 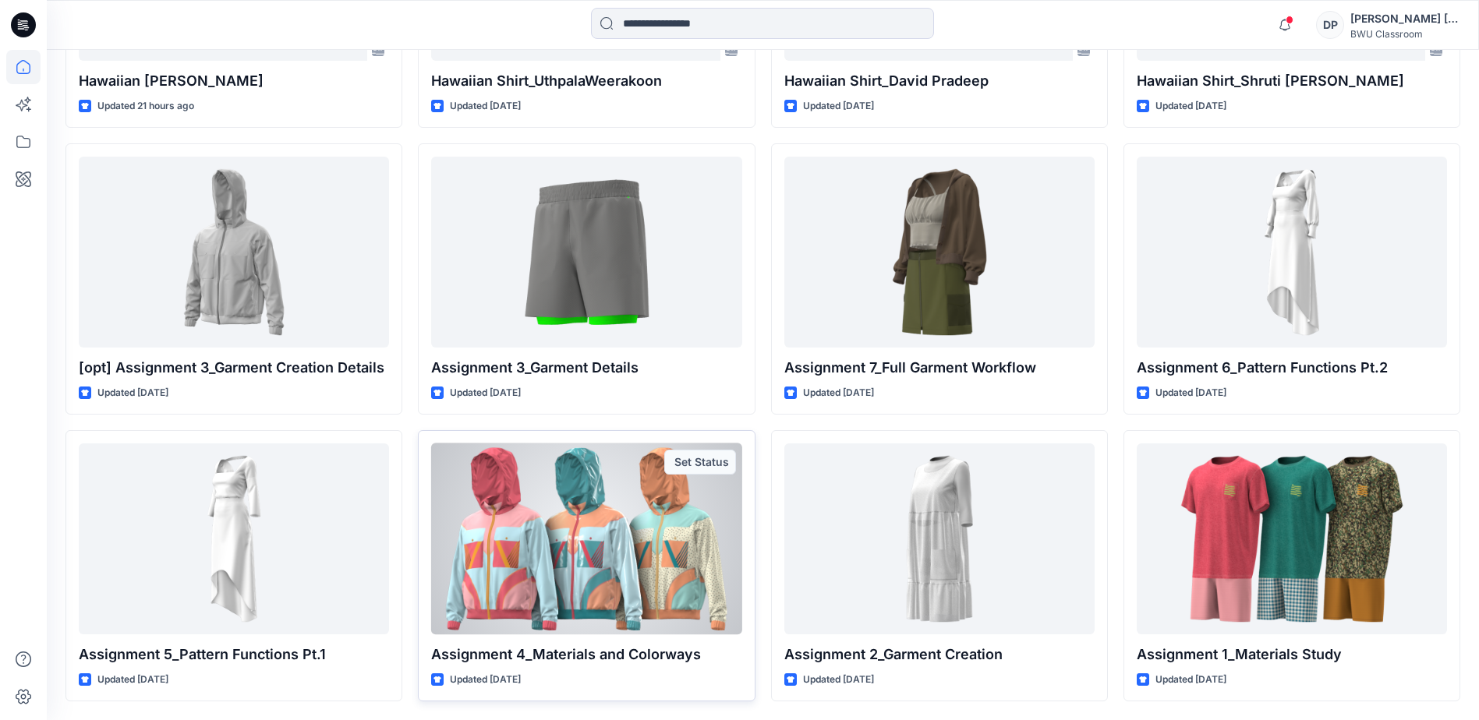 I want to click on a: [opt] Assignment 3_Garment Creation Details, so click(x=234, y=252).